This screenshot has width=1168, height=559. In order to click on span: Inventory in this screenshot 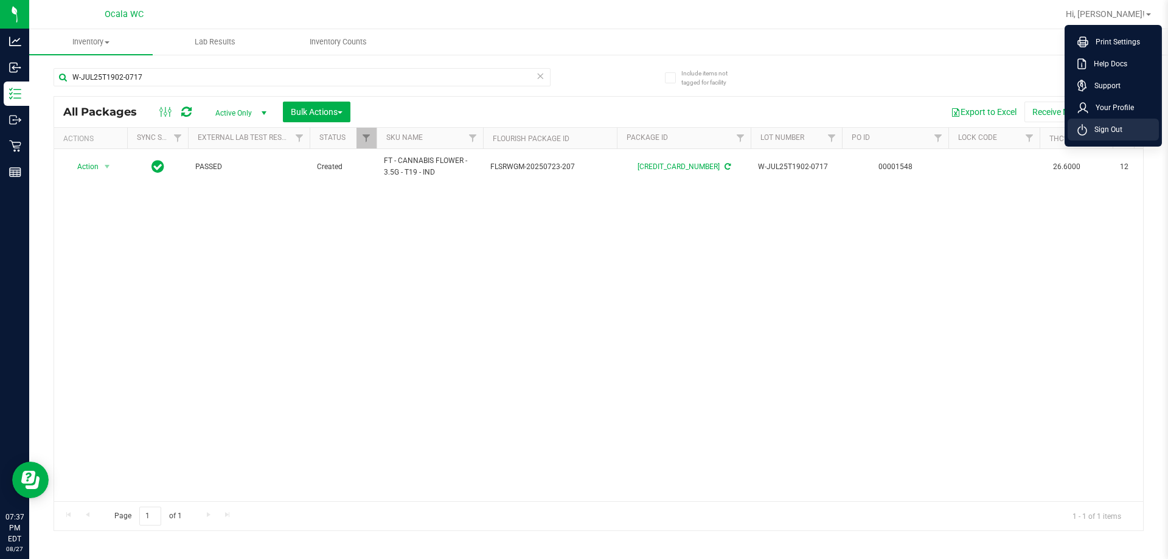, I will do `click(91, 42)`.